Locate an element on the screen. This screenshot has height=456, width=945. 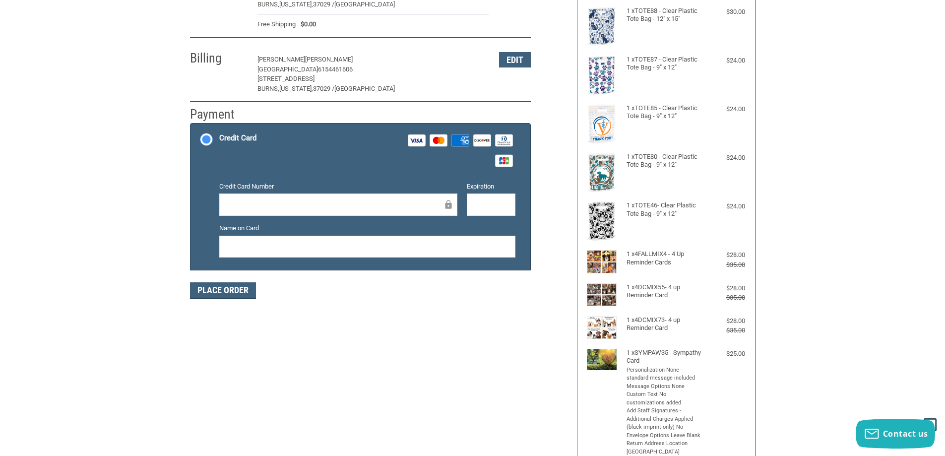
li: Personalization None - standard message included is located at coordinates (665, 374).